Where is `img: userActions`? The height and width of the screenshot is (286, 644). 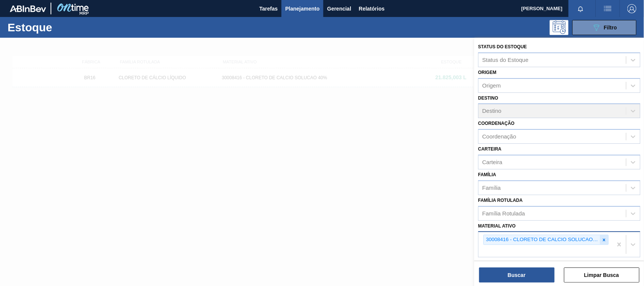 img: userActions is located at coordinates (608, 9).